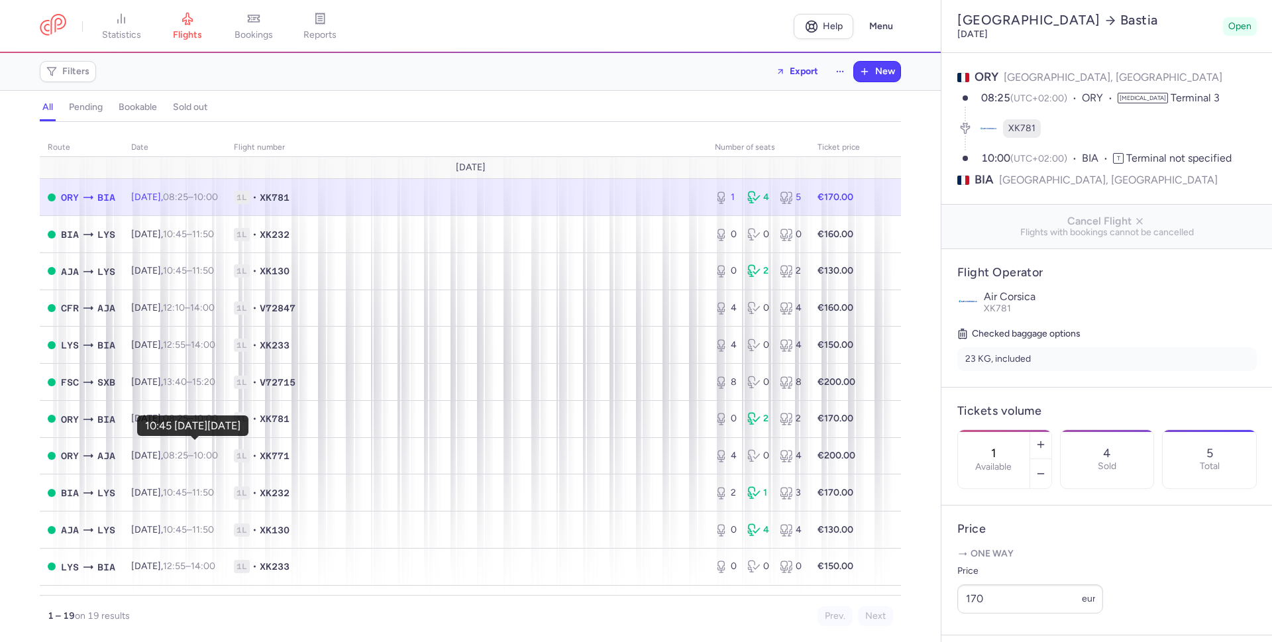 The width and height of the screenshot is (1272, 642). I want to click on a: reports, so click(320, 26).